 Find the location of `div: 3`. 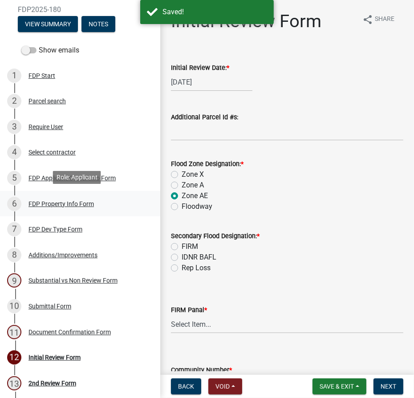

div: 3 is located at coordinates (14, 127).